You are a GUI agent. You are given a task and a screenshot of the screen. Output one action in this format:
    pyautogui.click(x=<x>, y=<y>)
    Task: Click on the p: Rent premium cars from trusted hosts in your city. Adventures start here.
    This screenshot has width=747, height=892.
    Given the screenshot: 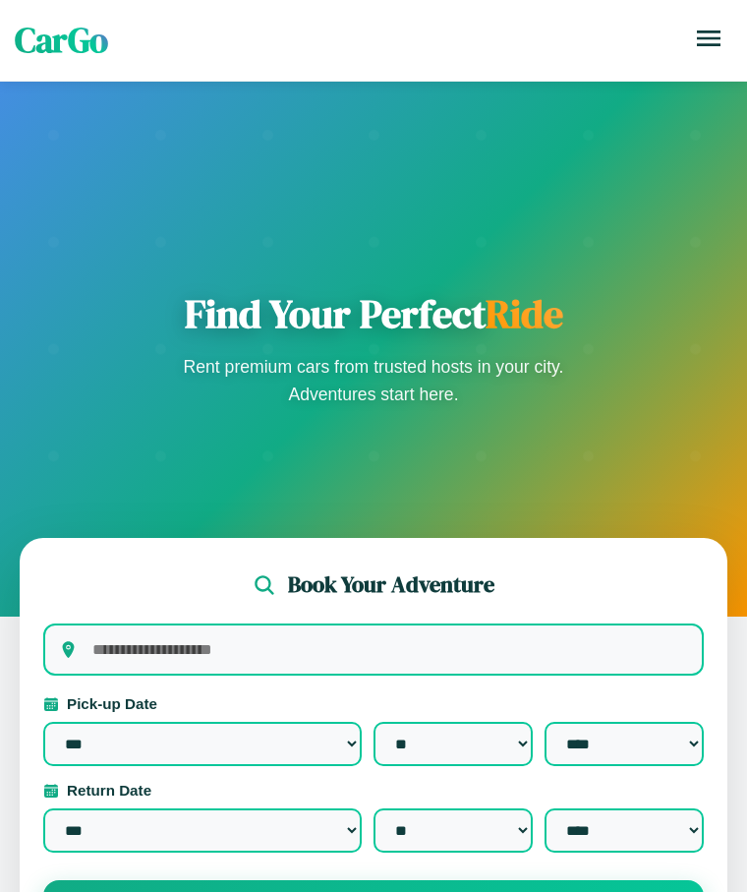 What is the action you would take?
    pyautogui.click(x=374, y=380)
    